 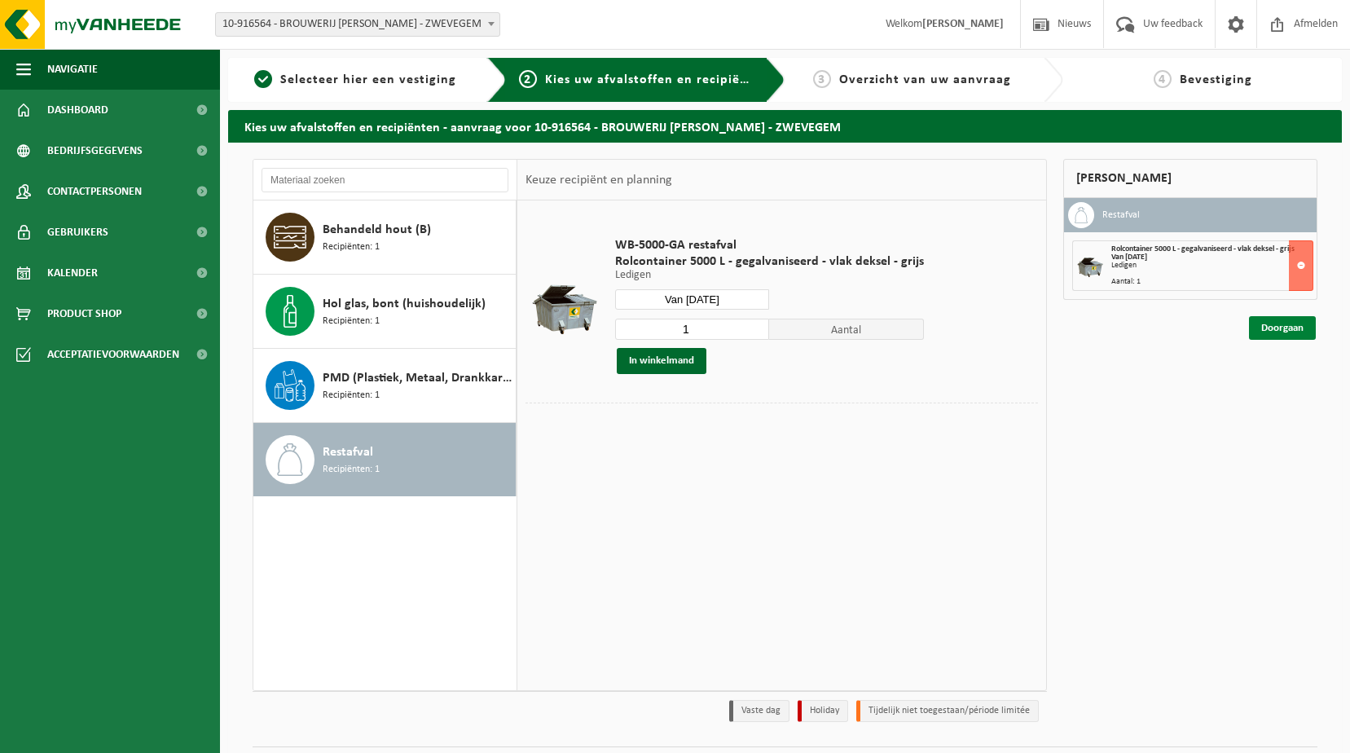 What do you see at coordinates (95, 191) in the screenshot?
I see `span: Contactpersonen` at bounding box center [95, 191].